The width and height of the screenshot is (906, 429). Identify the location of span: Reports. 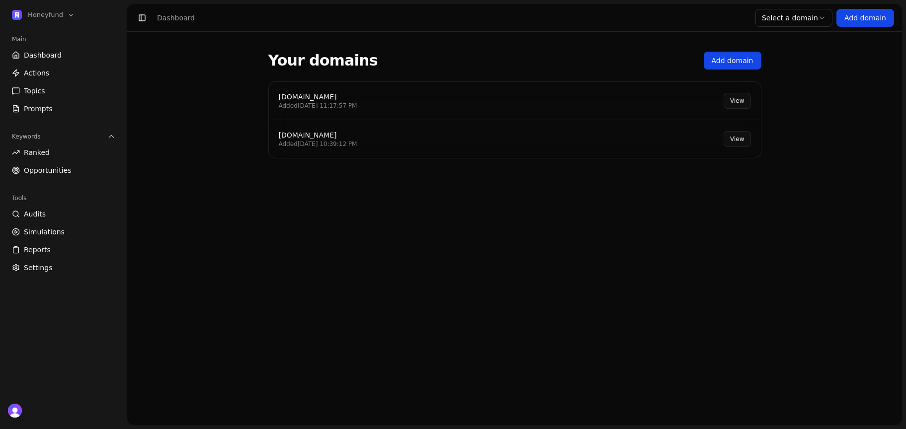
(37, 250).